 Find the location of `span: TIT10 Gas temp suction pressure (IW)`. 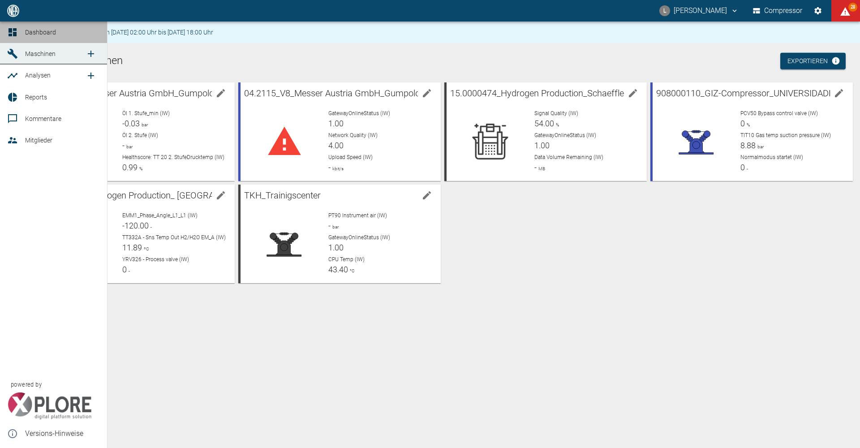

span: TIT10 Gas temp suction pressure (IW) is located at coordinates (786, 135).